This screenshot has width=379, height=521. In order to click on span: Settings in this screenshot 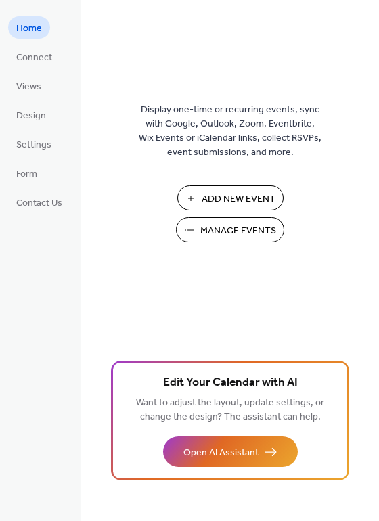, I will do `click(34, 145)`.